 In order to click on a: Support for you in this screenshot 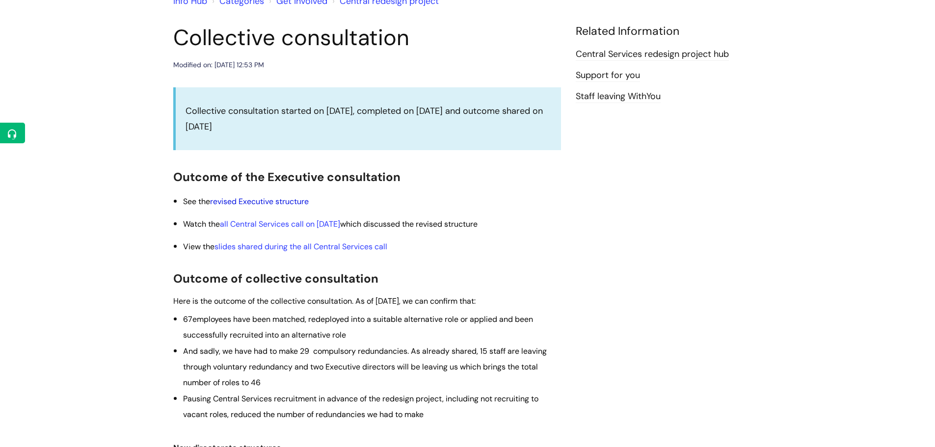, I will do `click(608, 76)`.